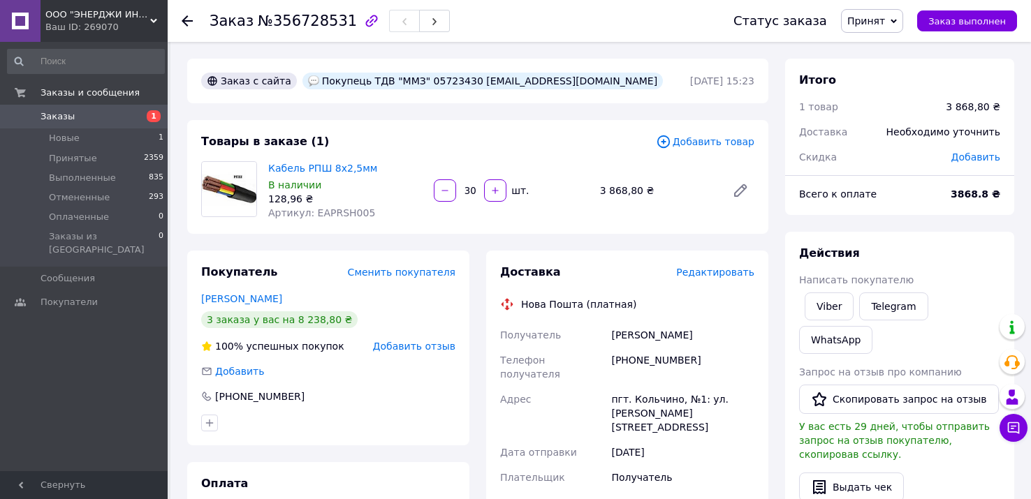 Image resolution: width=1031 pixels, height=499 pixels. I want to click on span: 835, so click(156, 178).